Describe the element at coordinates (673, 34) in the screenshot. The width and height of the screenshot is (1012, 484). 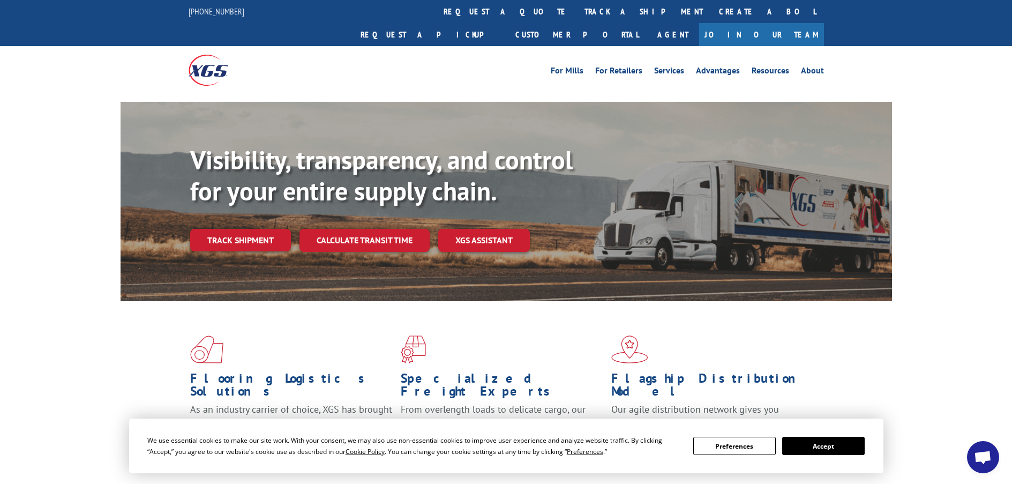
I see `a: Agent` at that location.